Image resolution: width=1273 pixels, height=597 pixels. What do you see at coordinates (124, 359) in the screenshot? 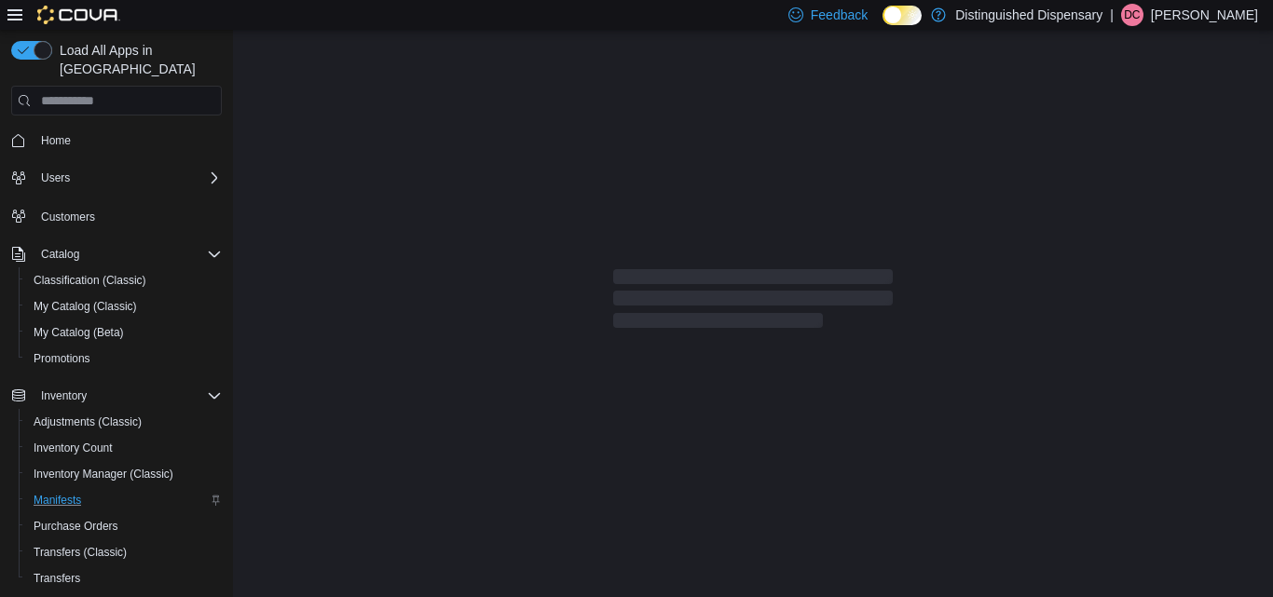
I see `button: Promotions` at bounding box center [124, 359].